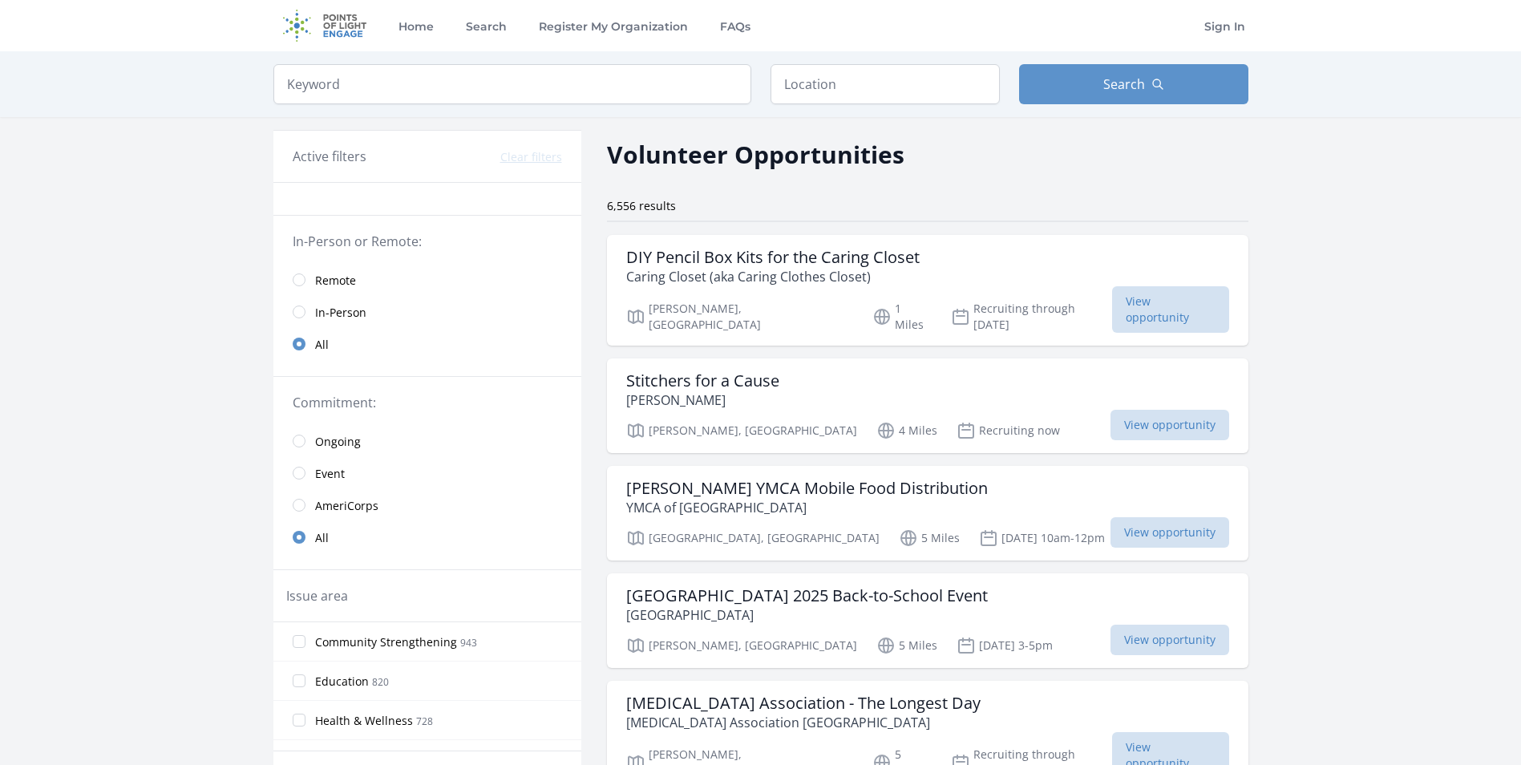 The height and width of the screenshot is (765, 1521). What do you see at coordinates (299, 720) in the screenshot?
I see `input: Health & Wellness 728` at bounding box center [299, 720].